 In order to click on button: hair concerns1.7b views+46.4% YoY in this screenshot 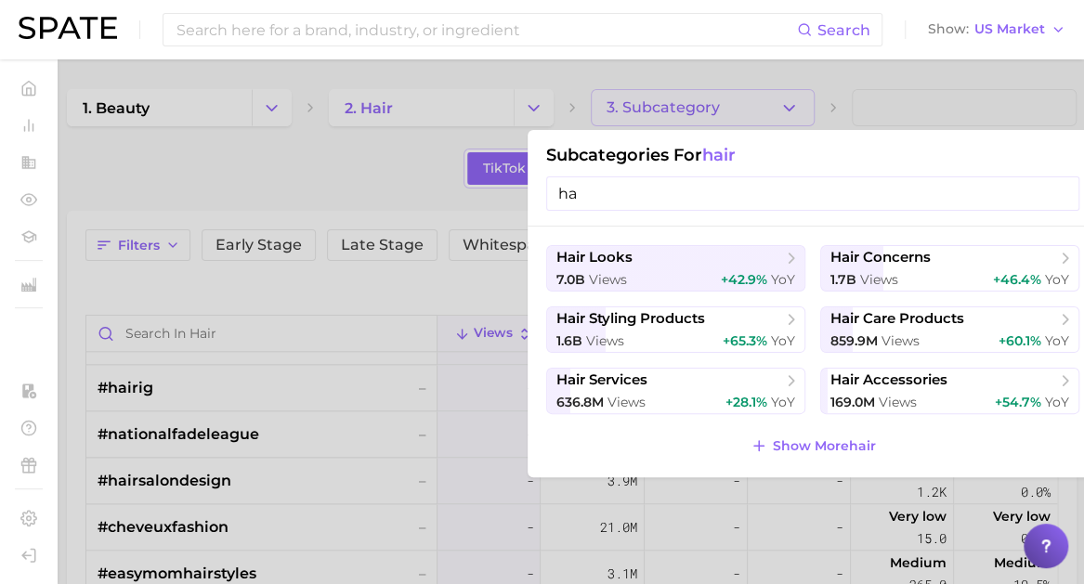, I will do `click(949, 268)`.